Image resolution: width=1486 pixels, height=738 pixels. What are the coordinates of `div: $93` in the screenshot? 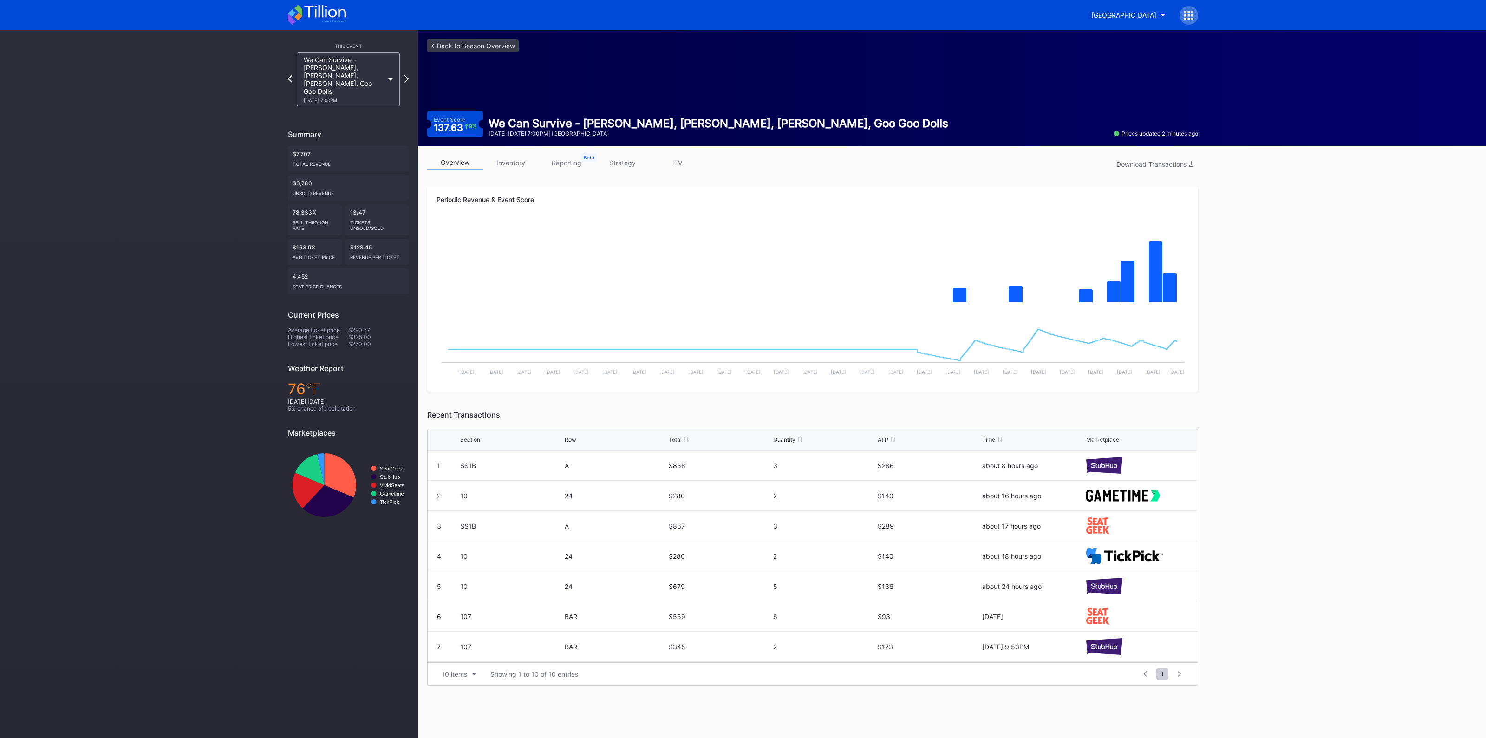 It's located at (929, 616).